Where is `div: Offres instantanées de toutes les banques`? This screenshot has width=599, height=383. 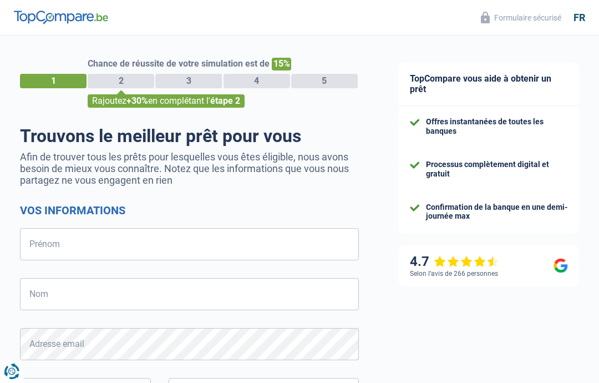 div: Offres instantanées de toutes les banques is located at coordinates (497, 126).